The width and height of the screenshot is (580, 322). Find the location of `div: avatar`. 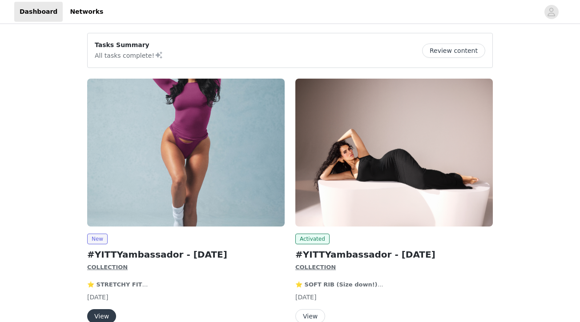

div: avatar is located at coordinates (551, 12).